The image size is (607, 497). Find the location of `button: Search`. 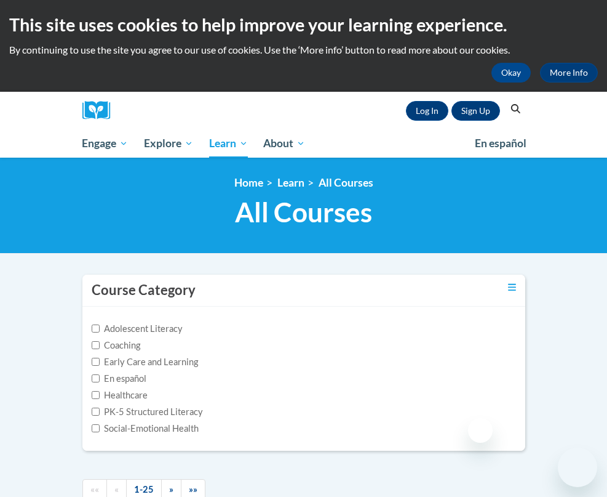

button: Search is located at coordinates (516, 109).